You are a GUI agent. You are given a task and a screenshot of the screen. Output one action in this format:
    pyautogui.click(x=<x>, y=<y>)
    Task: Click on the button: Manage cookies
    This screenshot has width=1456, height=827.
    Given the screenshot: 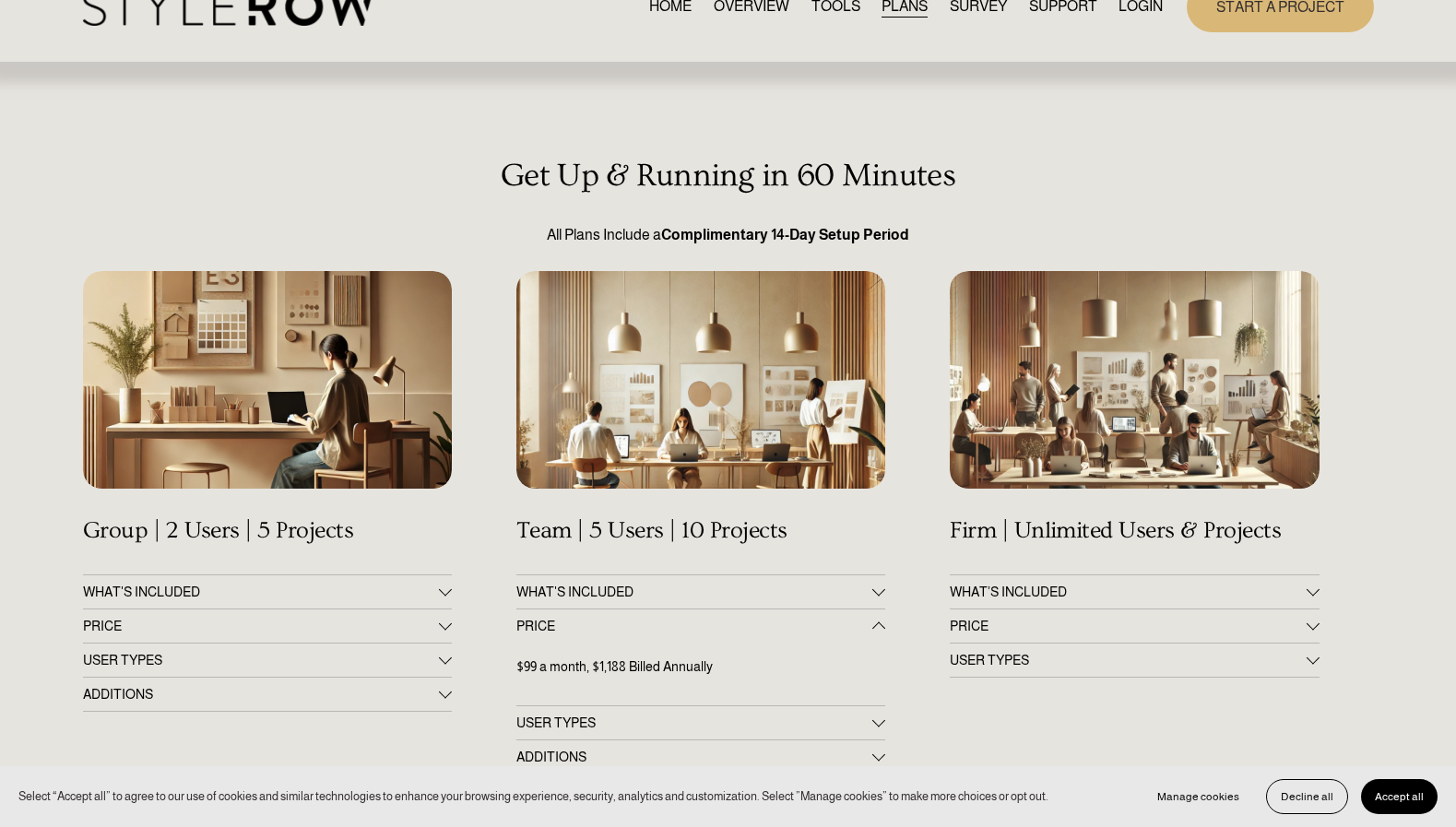 What is the action you would take?
    pyautogui.click(x=1198, y=797)
    